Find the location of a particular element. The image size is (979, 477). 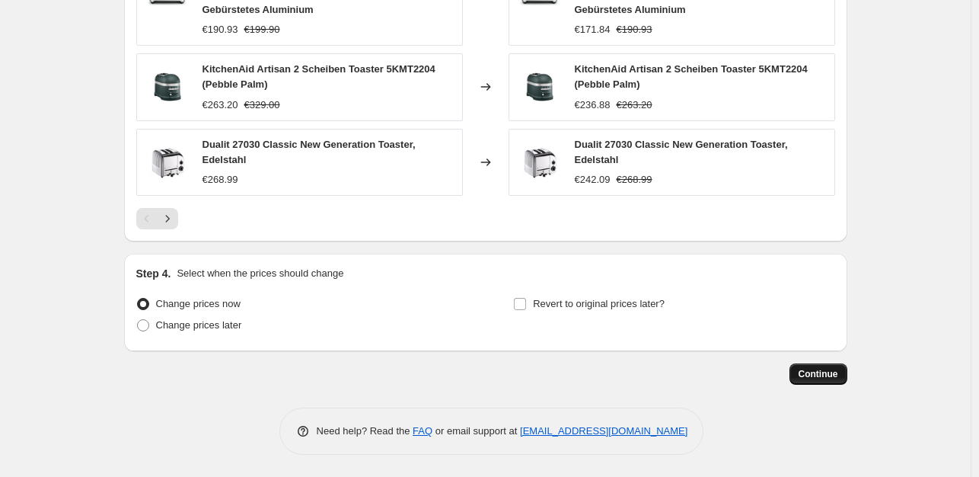

strike: €263.20 is located at coordinates (634, 105).